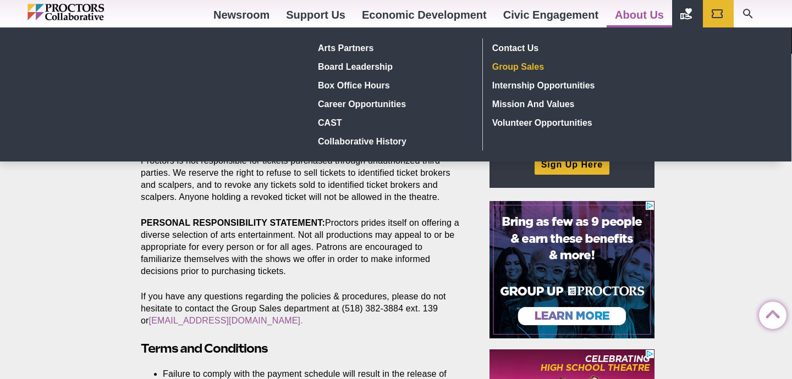 Image resolution: width=792 pixels, height=379 pixels. I want to click on a: Board Leadership, so click(394, 67).